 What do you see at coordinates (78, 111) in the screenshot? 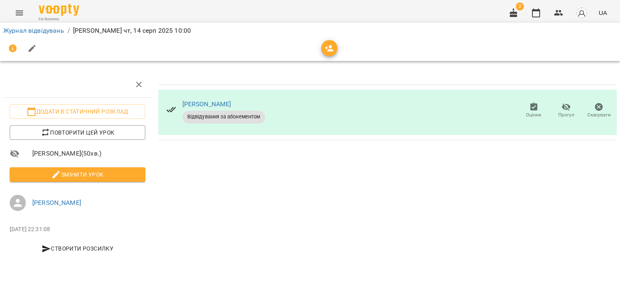
I see `span: Додати в статичний розклад` at bounding box center [78, 111].